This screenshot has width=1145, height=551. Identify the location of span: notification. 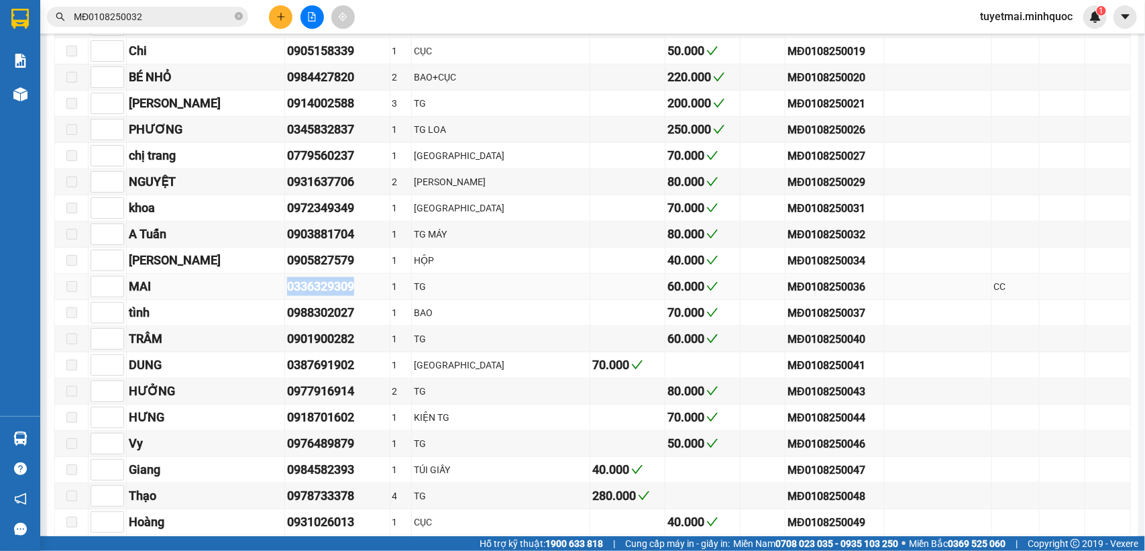
(20, 498).